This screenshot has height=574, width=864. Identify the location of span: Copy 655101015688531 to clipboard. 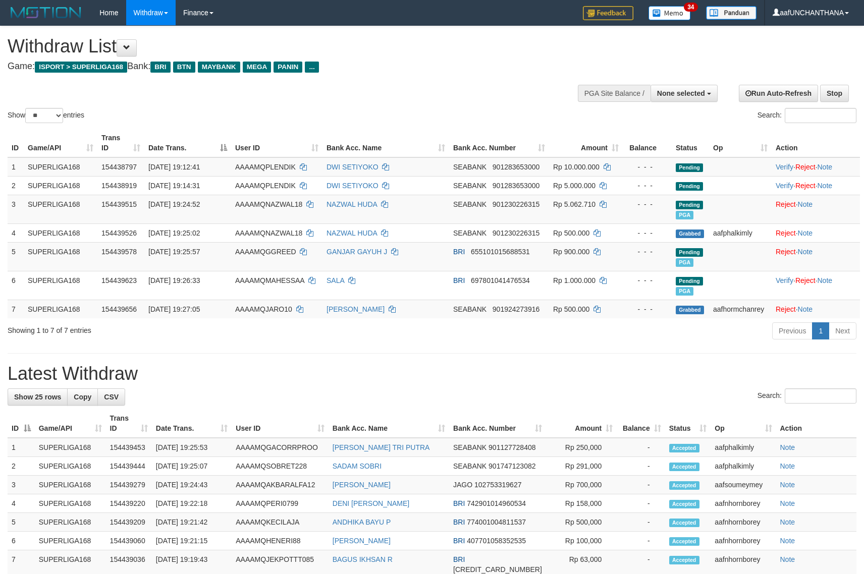
(500, 252).